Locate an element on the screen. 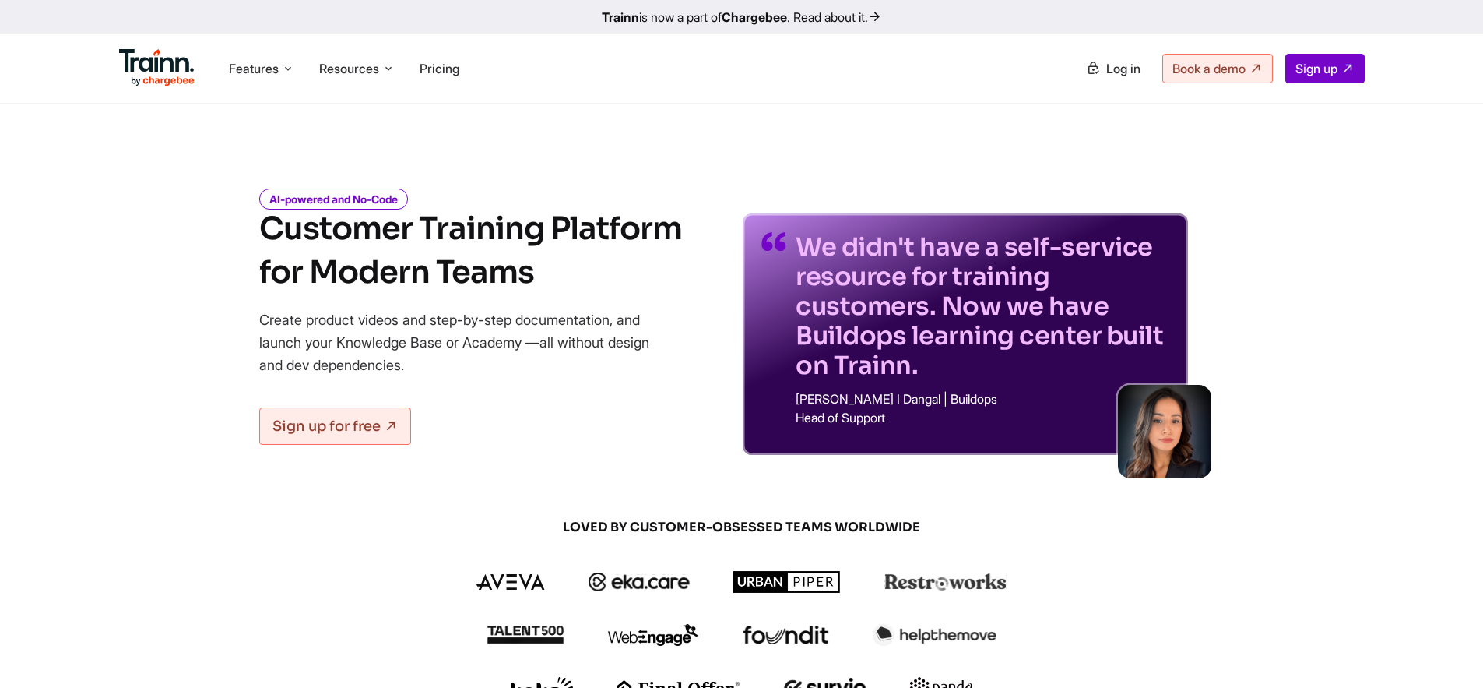 The width and height of the screenshot is (1483, 688). h1: Customer Training Platform for Modern Teams is located at coordinates (470, 251).